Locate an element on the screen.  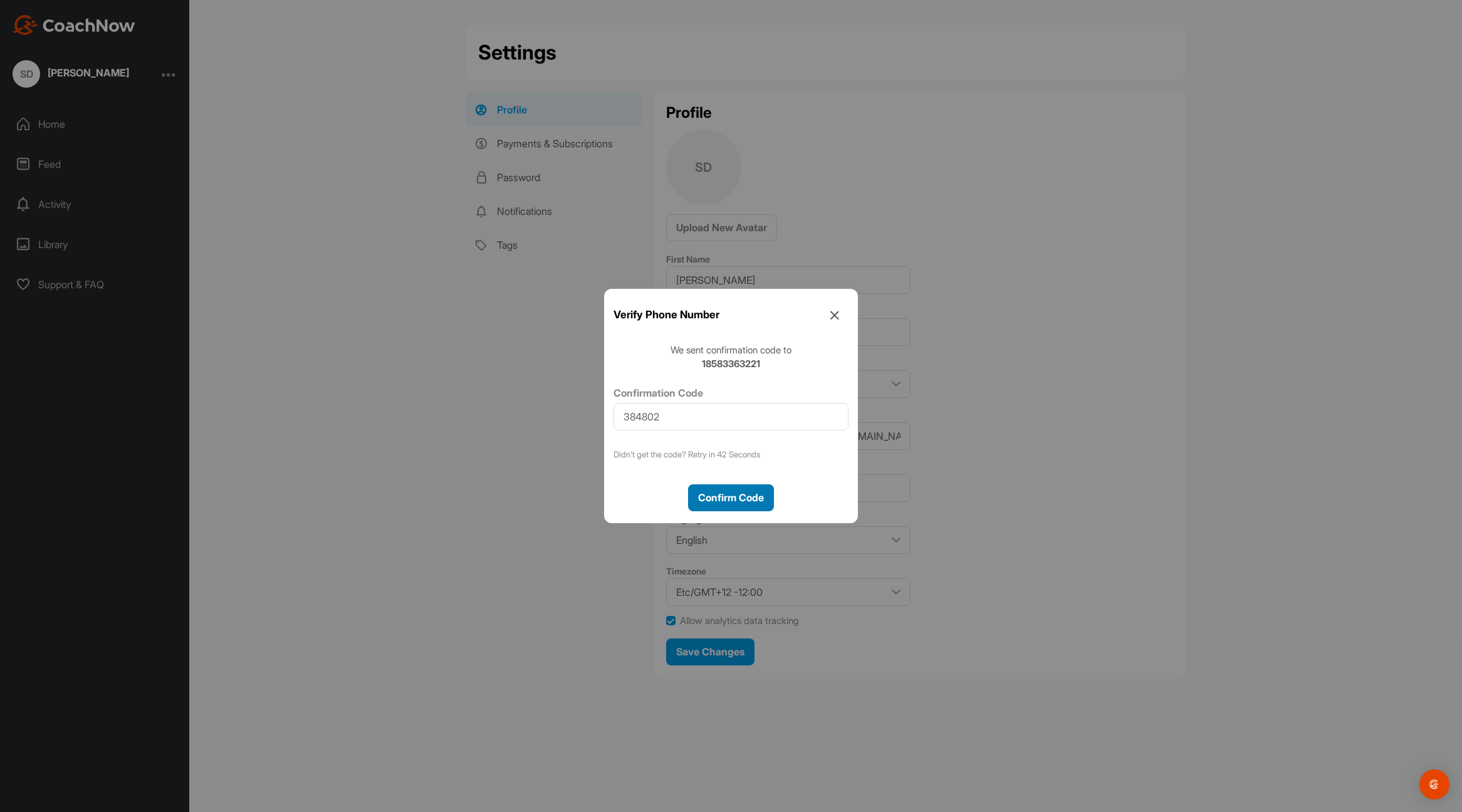
button: Confirm Code is located at coordinates (731, 498).